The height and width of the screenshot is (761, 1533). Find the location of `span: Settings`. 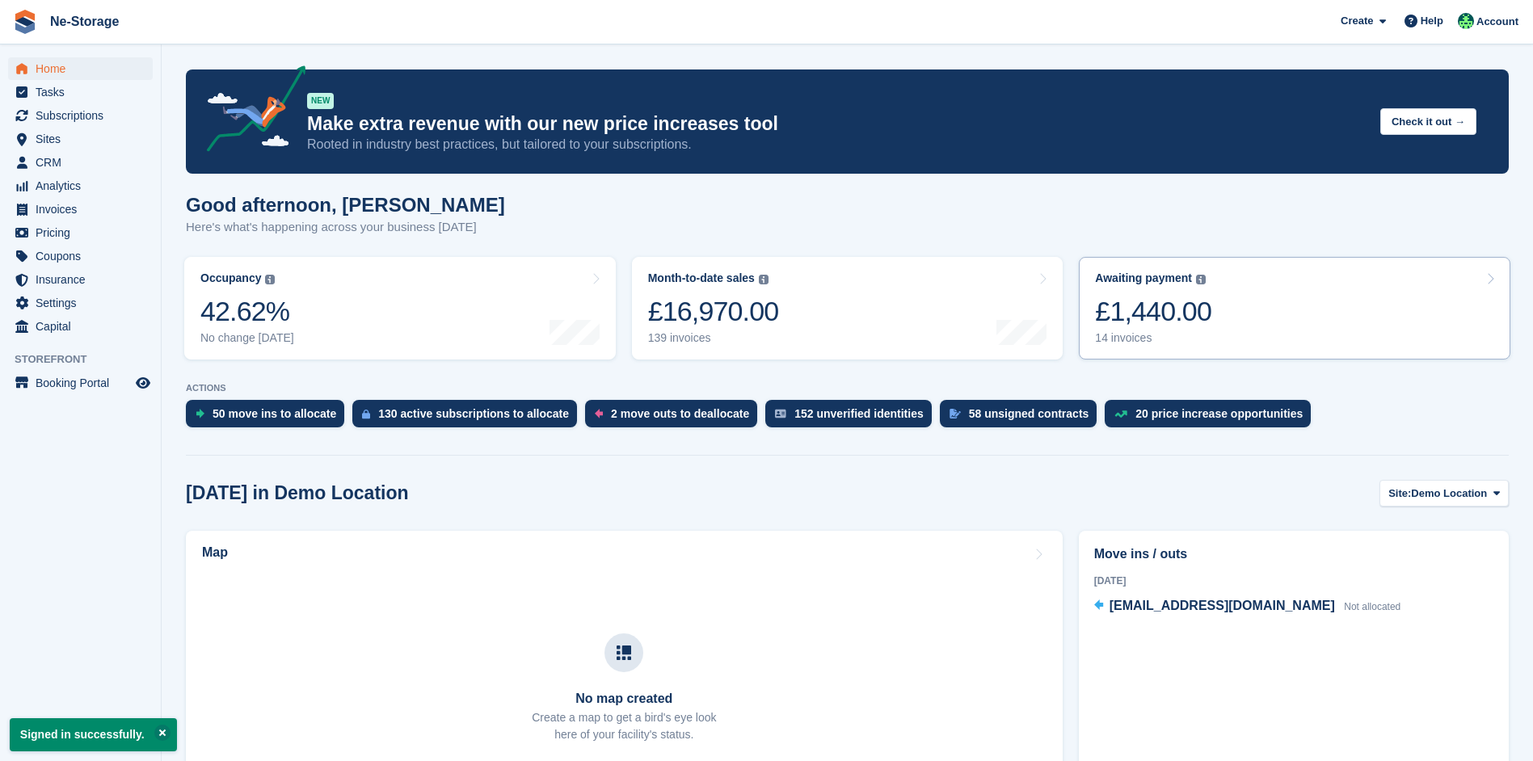

span: Settings is located at coordinates (84, 303).